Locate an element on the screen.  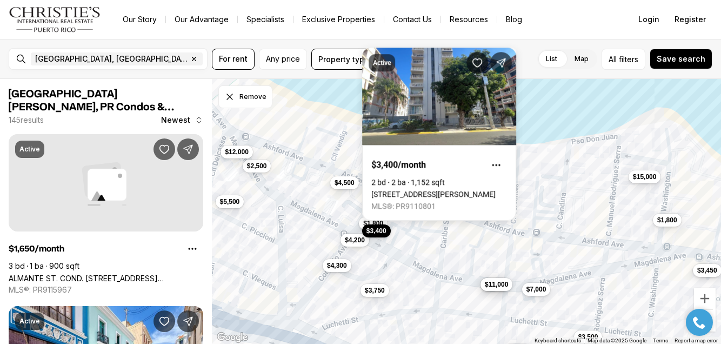
span: Any price is located at coordinates (282, 59).